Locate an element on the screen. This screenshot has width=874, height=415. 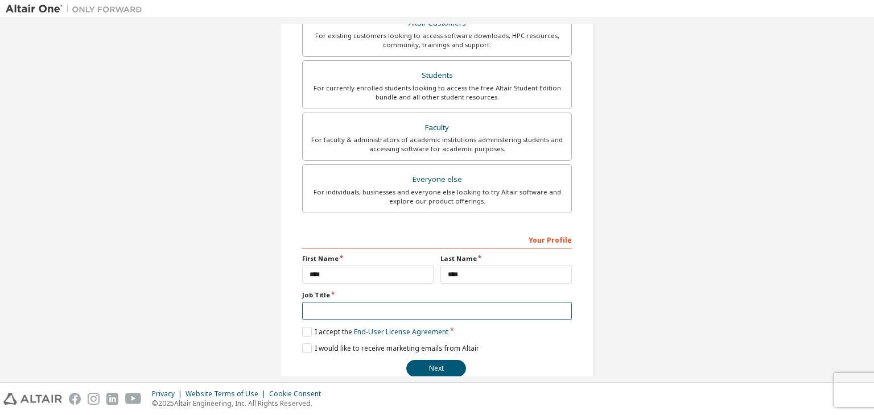
img: instagram.svg is located at coordinates (93, 399).